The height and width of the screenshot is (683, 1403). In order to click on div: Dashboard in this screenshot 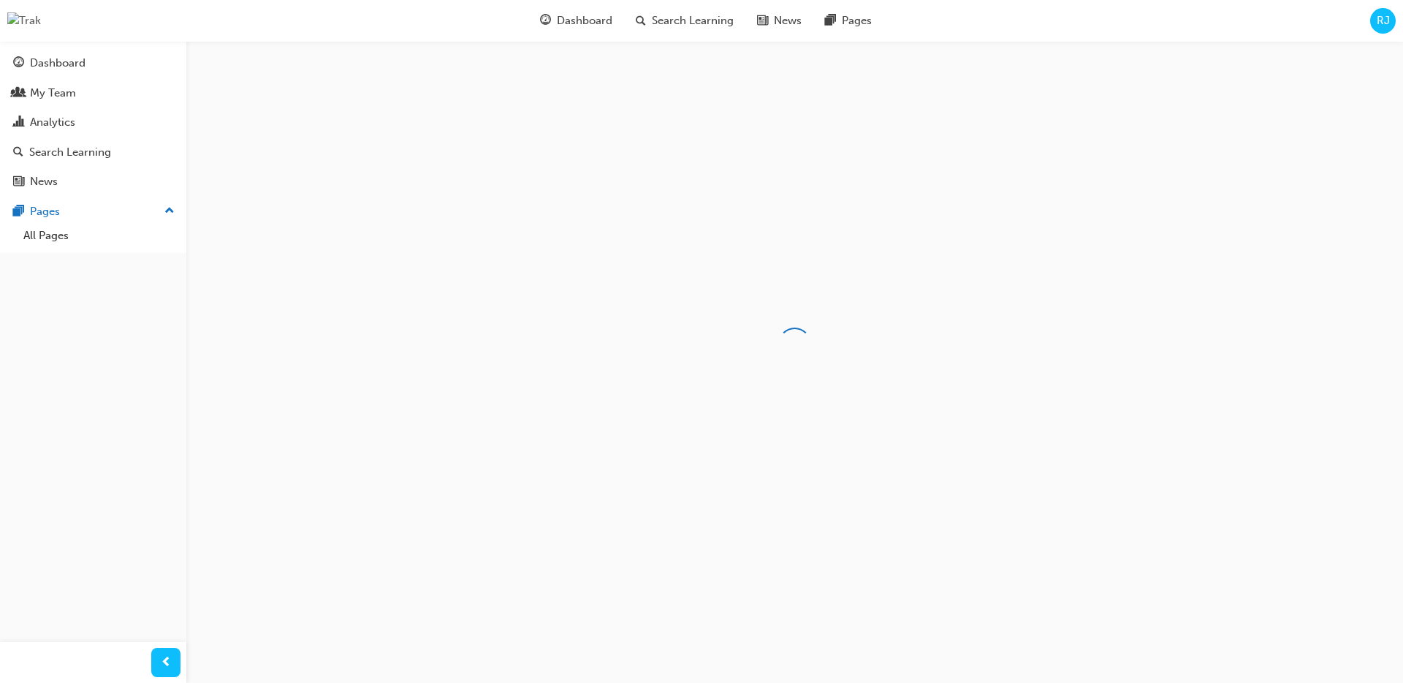, I will do `click(58, 63)`.